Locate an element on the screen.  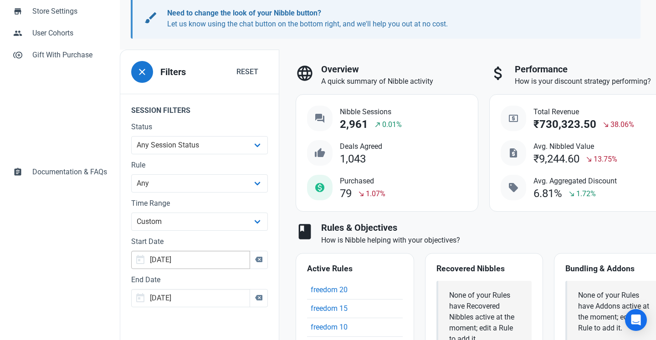
button: close is located at coordinates (142, 72).